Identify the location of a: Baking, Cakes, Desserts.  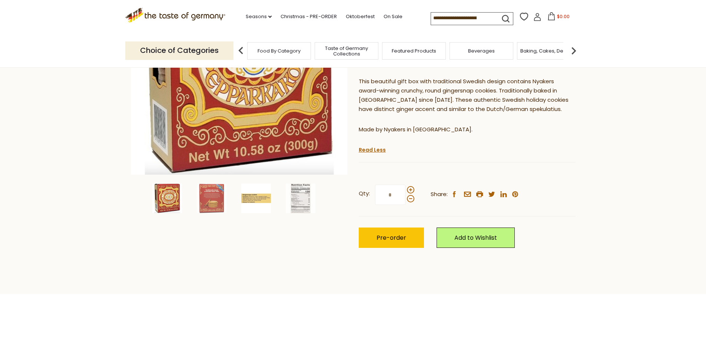
(549, 51).